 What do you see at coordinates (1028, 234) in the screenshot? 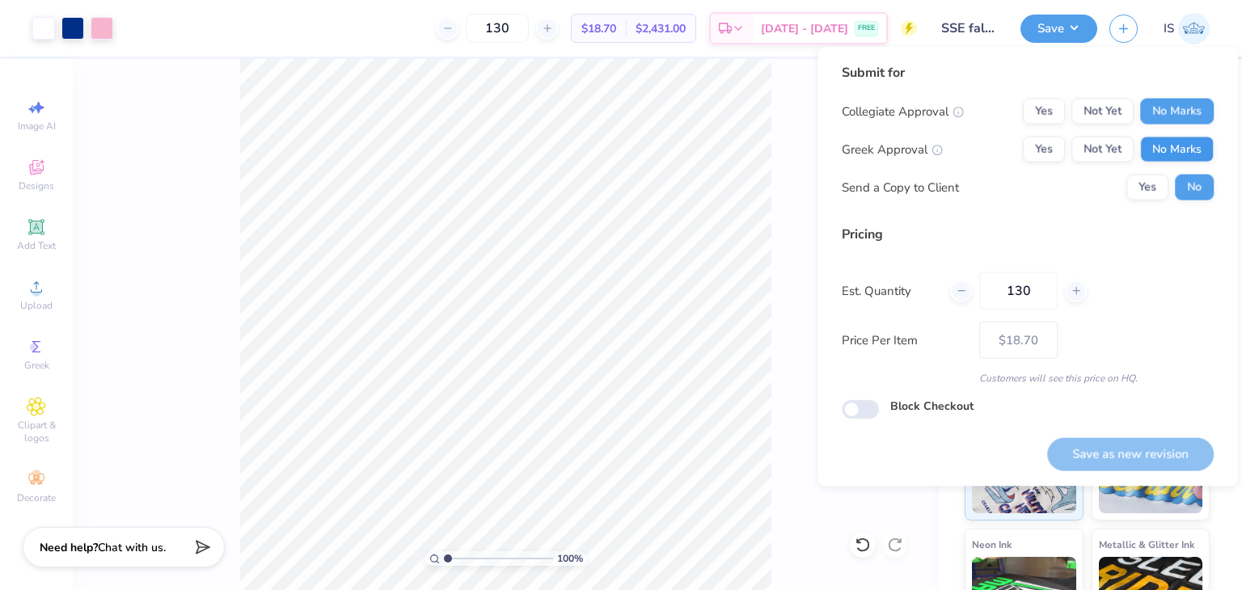
I see `div: Pricing` at bounding box center [1028, 234].